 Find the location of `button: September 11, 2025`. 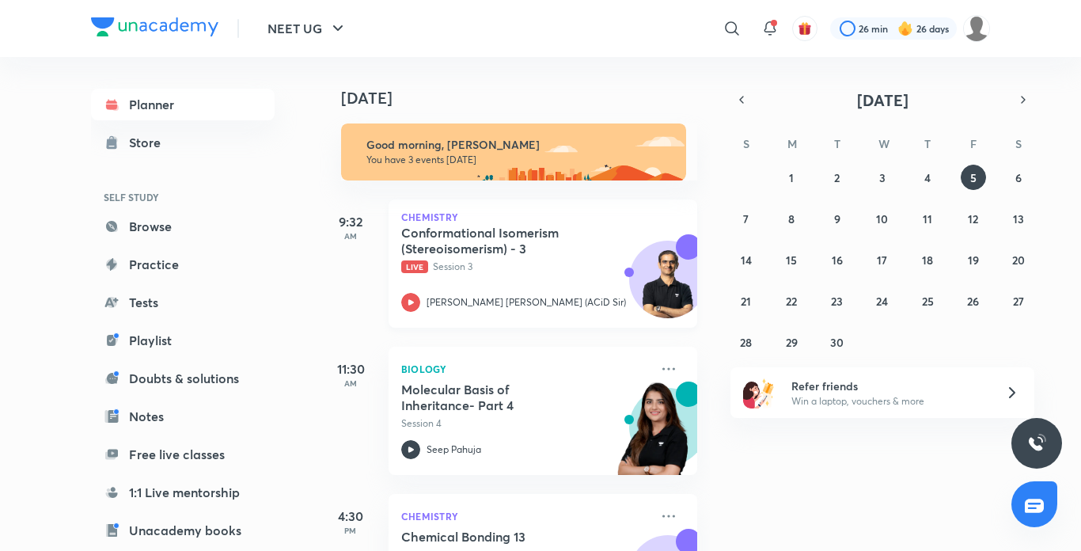

button: September 11, 2025 is located at coordinates (927, 218).